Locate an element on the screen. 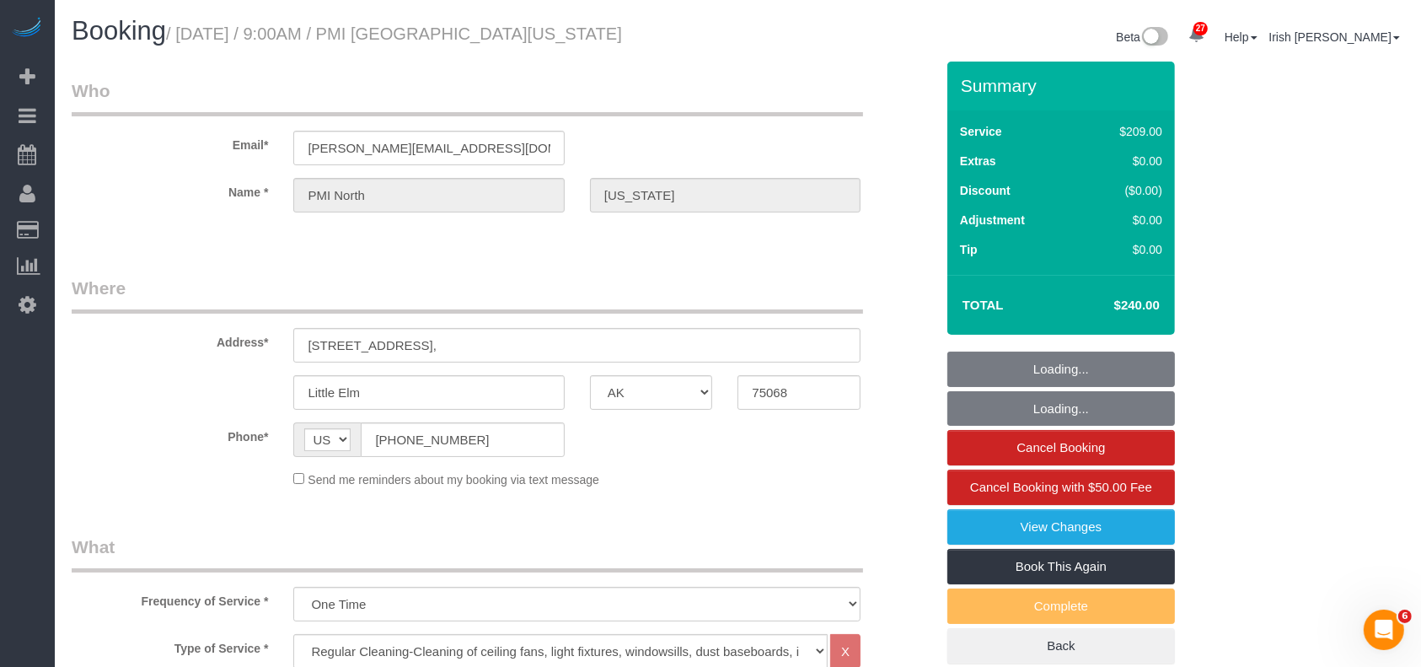 Image resolution: width=1421 pixels, height=667 pixels. span: Cancel Booking with $50.00 Fee is located at coordinates (1061, 486).